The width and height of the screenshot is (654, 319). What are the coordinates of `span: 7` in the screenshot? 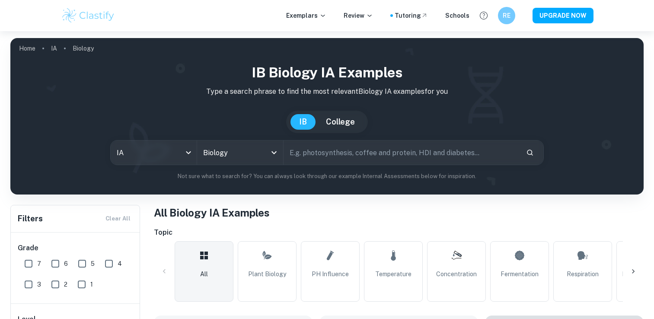 It's located at (39, 264).